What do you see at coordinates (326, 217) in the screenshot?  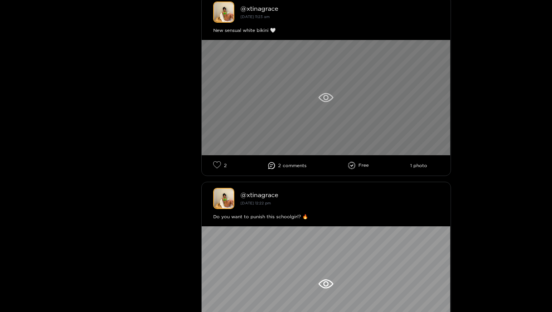 I see `div: Do you want to punish this schoolgirl? 🔥` at bounding box center [326, 217].